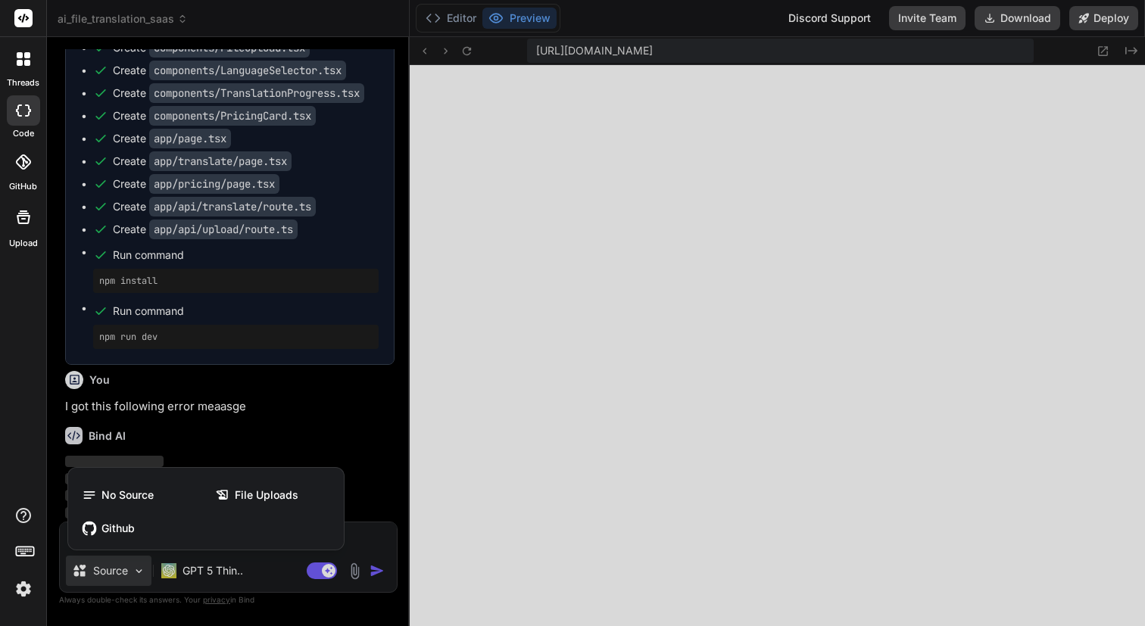  What do you see at coordinates (127, 495) in the screenshot?
I see `span: No Source` at bounding box center [127, 495].